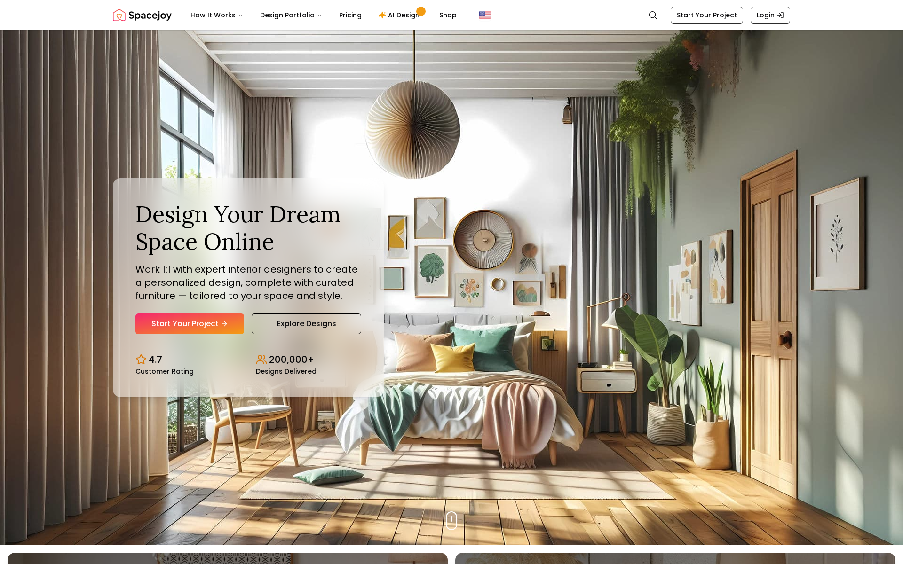 The height and width of the screenshot is (564, 903). What do you see at coordinates (291, 360) in the screenshot?
I see `p: 200,000+` at bounding box center [291, 360].